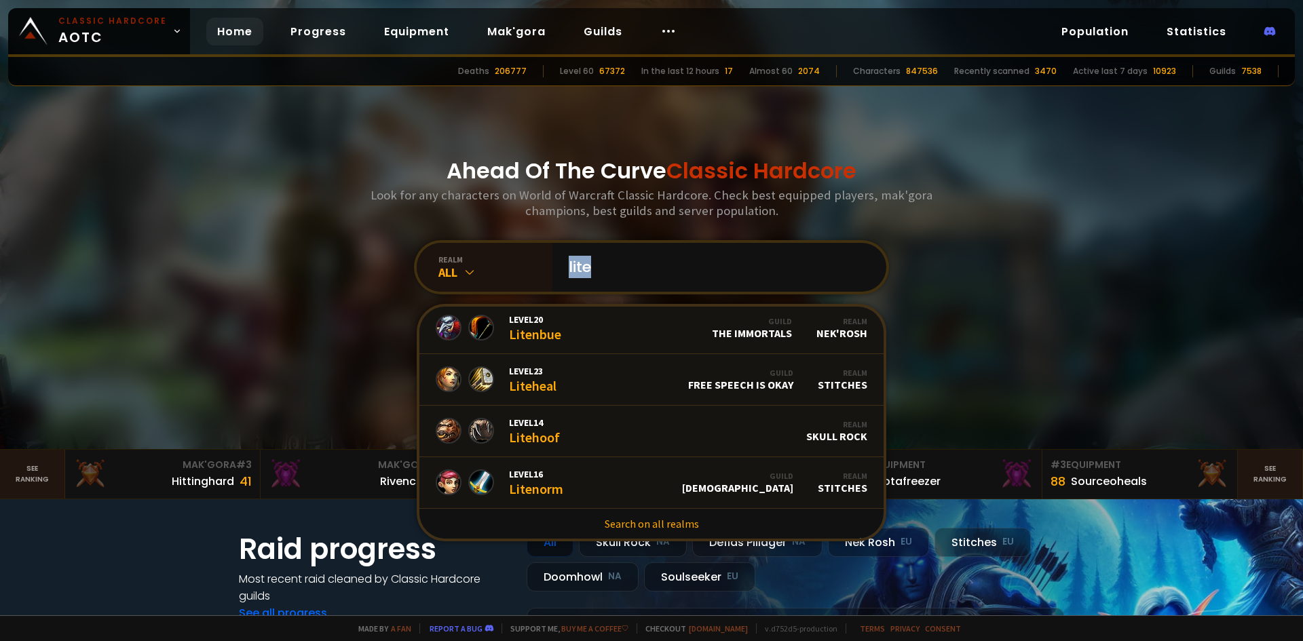 The image size is (1303, 641). What do you see at coordinates (1111, 71) in the screenshot?
I see `div: Active last 7 days` at bounding box center [1111, 71].